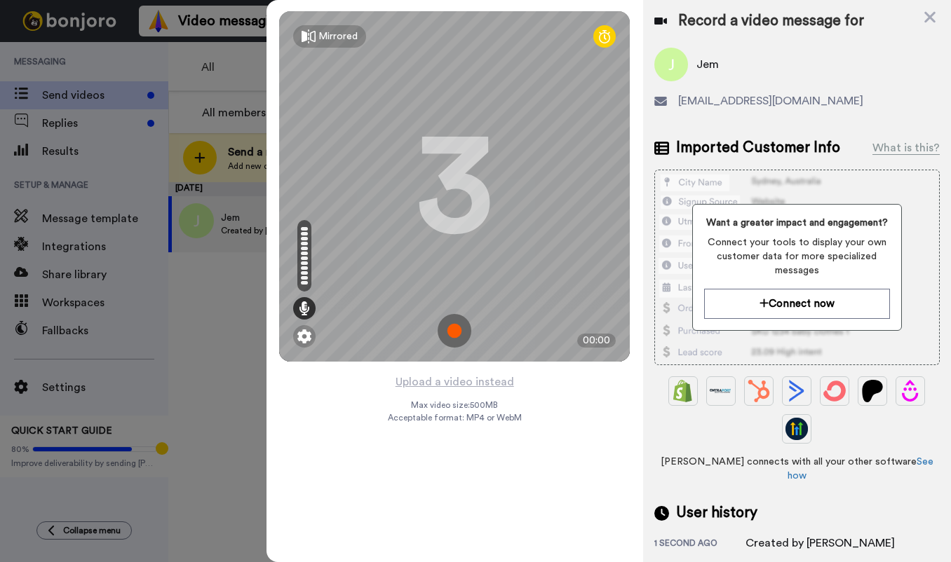  I want to click on img: Patreon, so click(872, 391).